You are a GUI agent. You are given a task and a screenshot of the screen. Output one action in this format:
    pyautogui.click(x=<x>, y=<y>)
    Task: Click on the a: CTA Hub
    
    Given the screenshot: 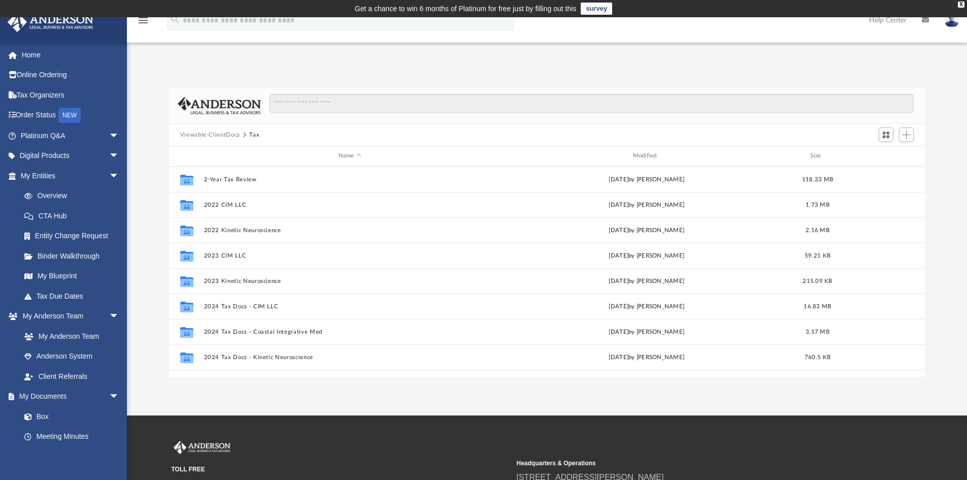 What is the action you would take?
    pyautogui.click(x=74, y=216)
    